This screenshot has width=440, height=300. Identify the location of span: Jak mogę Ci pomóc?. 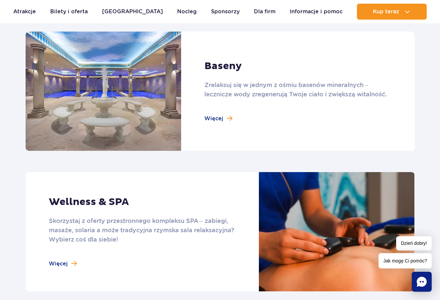
(405, 261).